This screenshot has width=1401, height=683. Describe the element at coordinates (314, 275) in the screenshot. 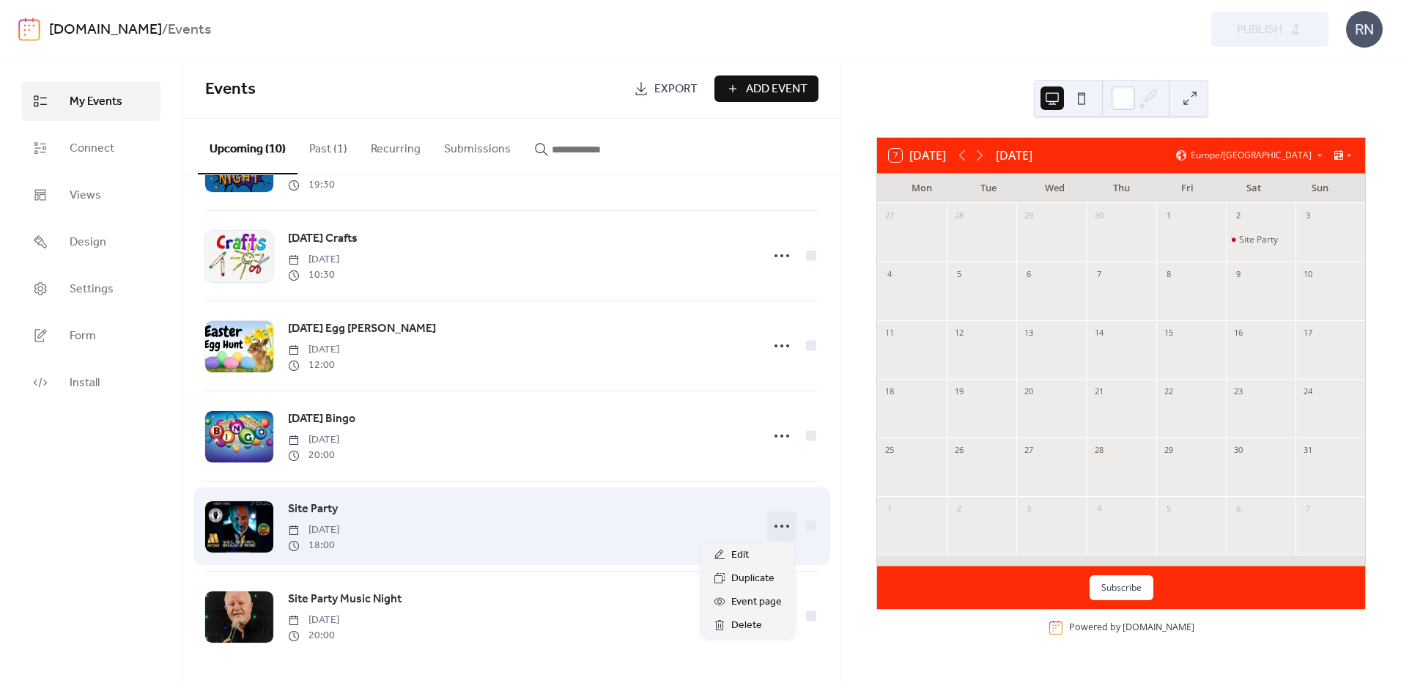

I see `span: 10:30` at that location.